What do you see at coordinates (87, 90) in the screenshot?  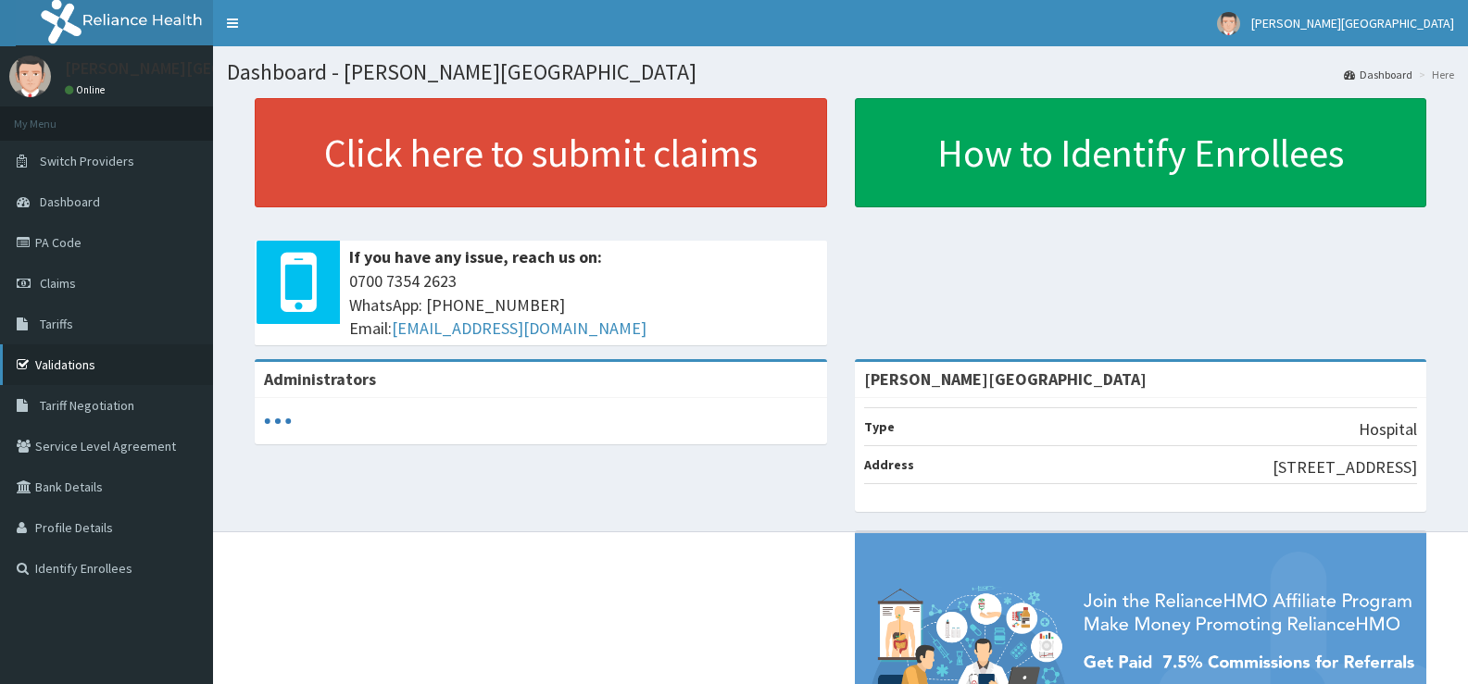 I see `a: Online` at bounding box center [87, 90].